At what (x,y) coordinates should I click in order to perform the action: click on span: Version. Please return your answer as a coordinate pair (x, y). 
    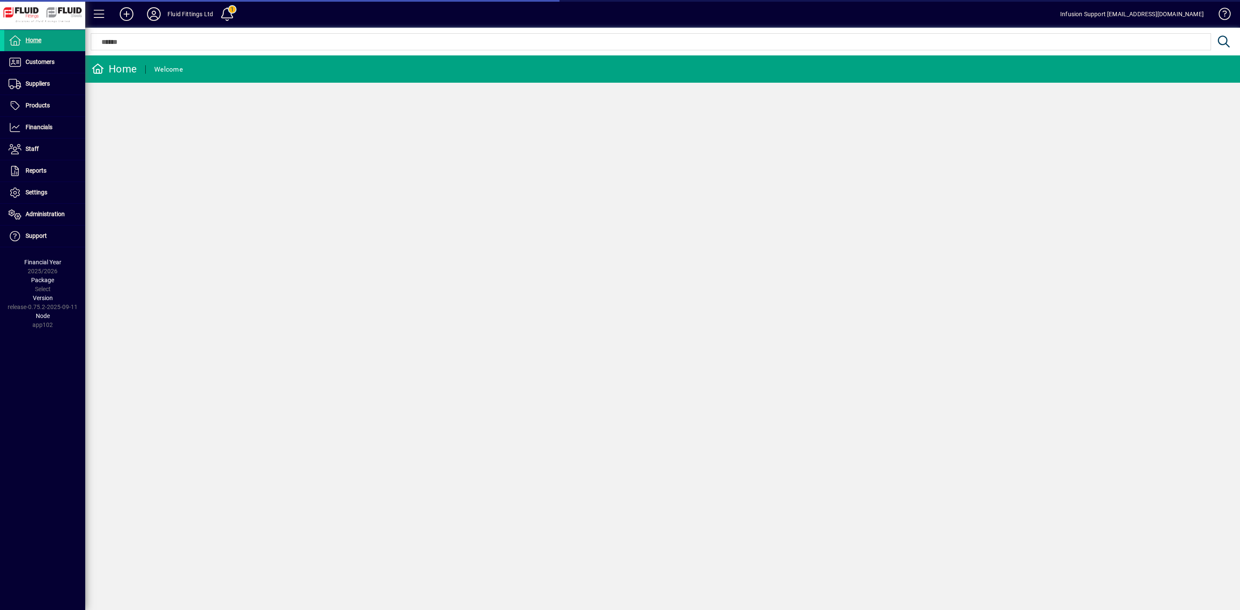
    Looking at the image, I should click on (43, 298).